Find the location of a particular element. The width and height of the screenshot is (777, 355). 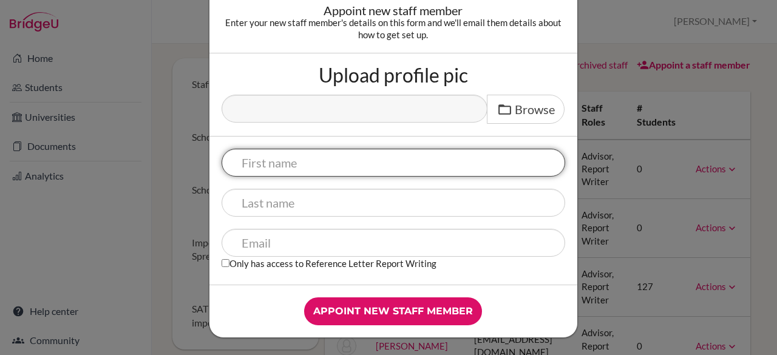

div: Enter your new staff member's details on this form and we'll email them details about how to get ... is located at coordinates (393, 29).